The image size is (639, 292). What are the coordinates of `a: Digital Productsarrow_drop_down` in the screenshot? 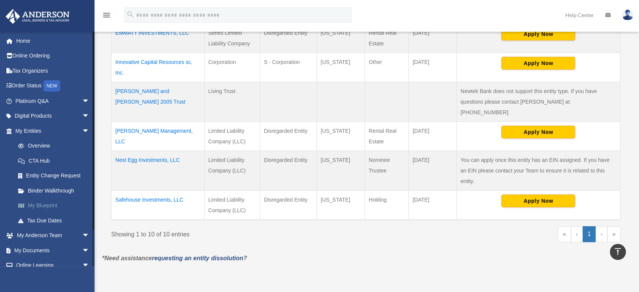 It's located at (53, 116).